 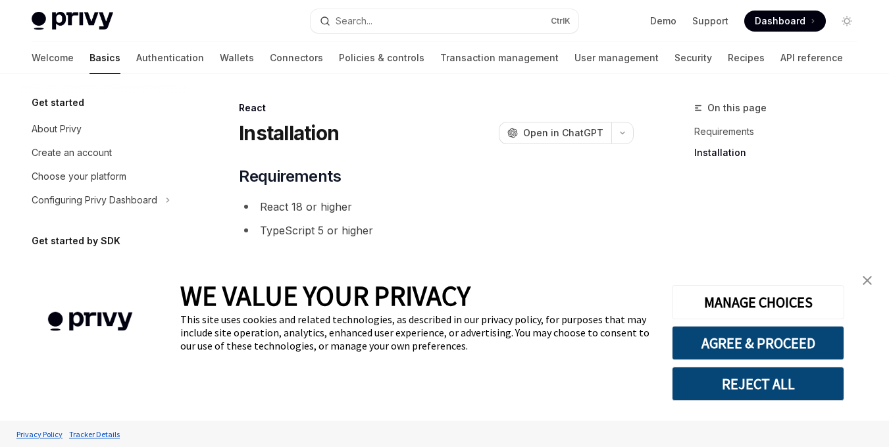 I want to click on div: About Privy, so click(x=57, y=129).